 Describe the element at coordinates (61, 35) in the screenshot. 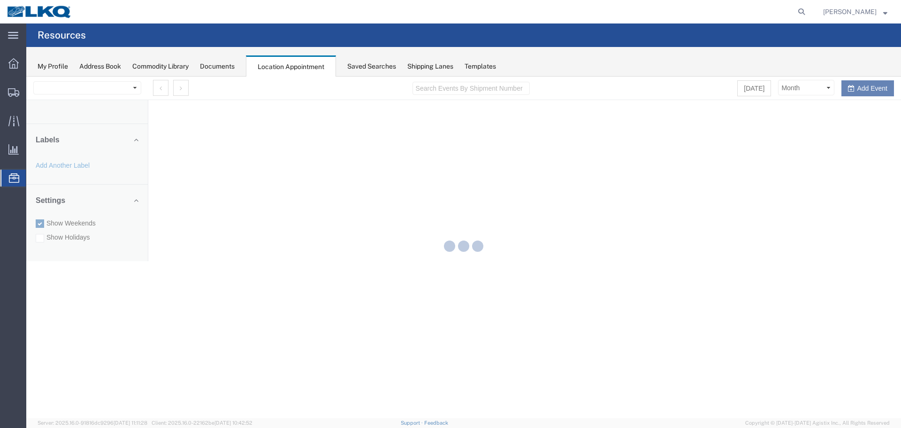

I see `h4: Resources` at that location.